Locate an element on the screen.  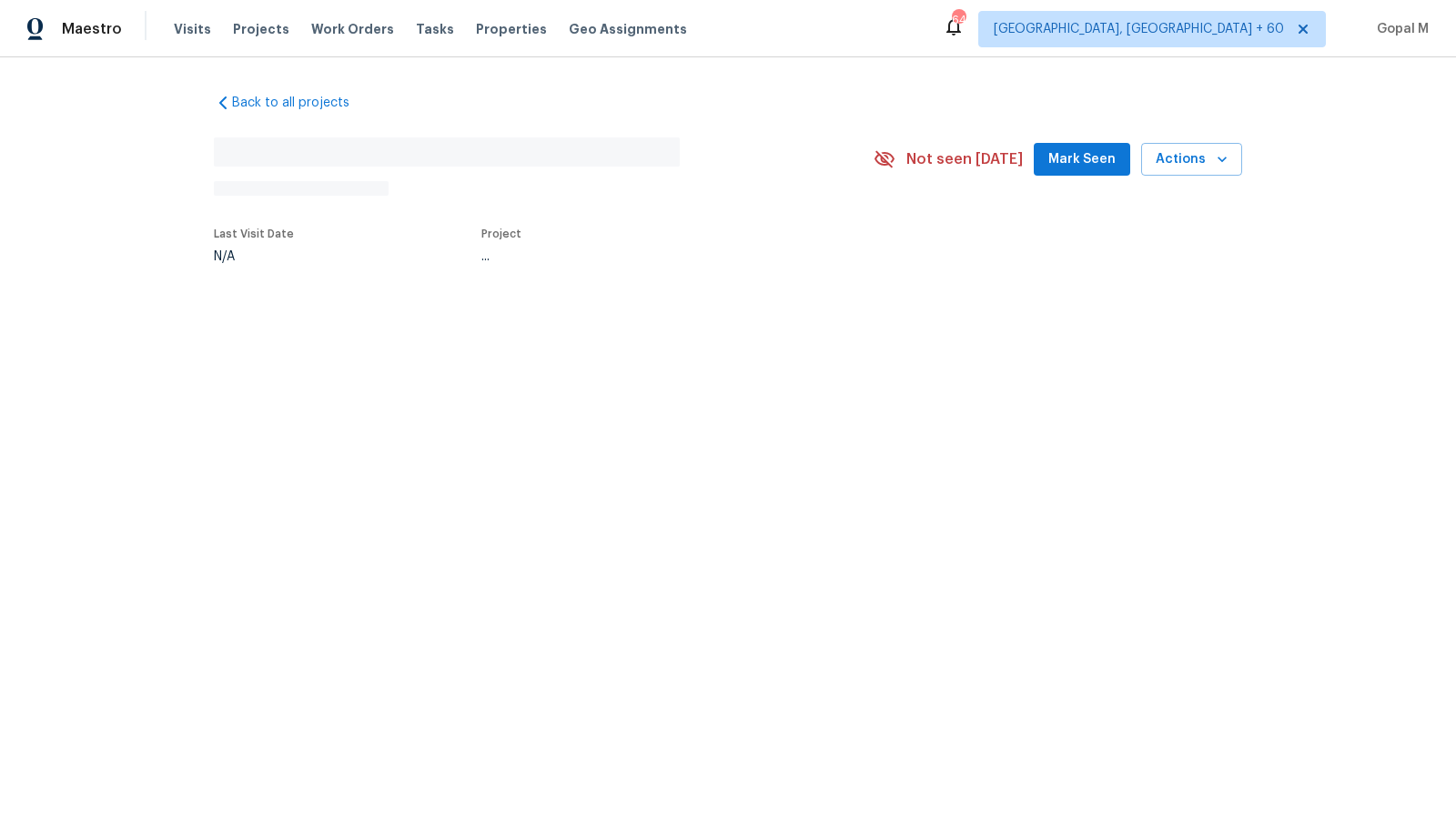
span: Tasks is located at coordinates (435, 29).